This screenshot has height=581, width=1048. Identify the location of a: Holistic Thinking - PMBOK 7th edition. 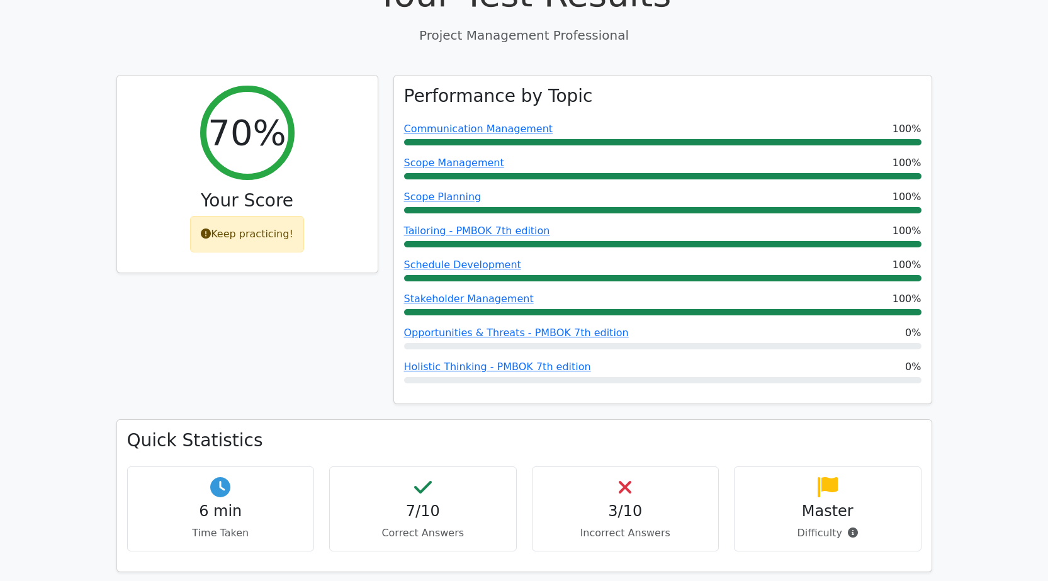
(497, 366).